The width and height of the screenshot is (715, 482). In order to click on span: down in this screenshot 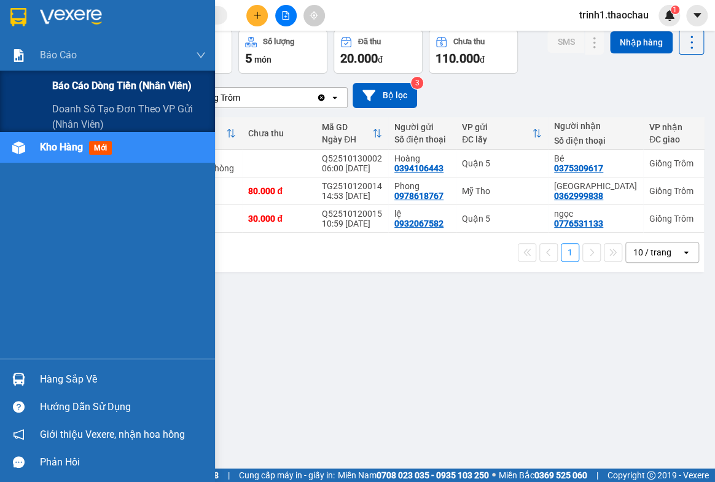, I will do `click(201, 55)`.